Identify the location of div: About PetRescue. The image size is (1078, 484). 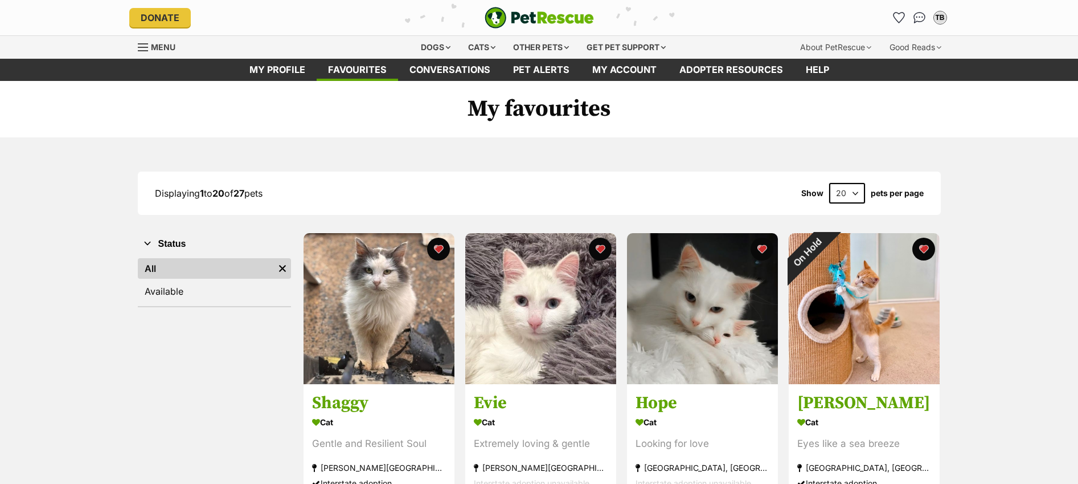
(836, 47).